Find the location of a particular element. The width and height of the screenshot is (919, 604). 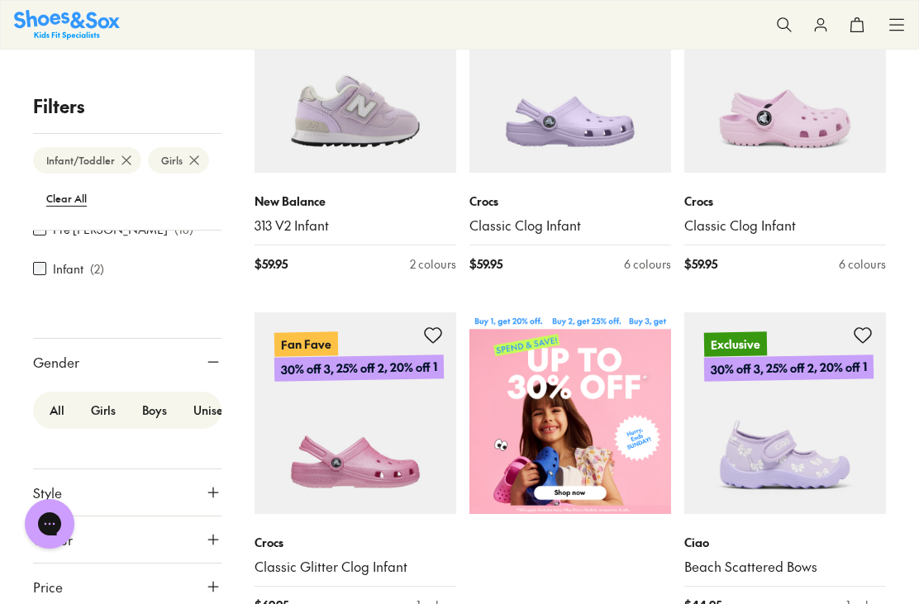

button: Style is located at coordinates (127, 493).